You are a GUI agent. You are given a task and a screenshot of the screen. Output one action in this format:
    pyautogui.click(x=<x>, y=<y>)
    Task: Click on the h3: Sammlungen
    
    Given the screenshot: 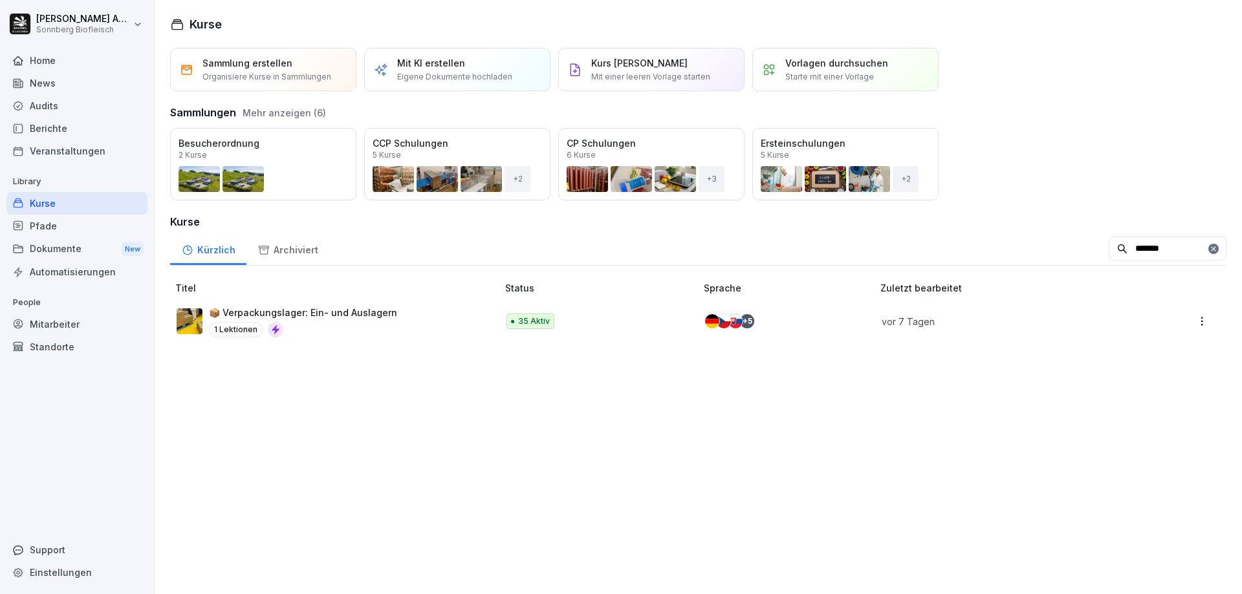 What is the action you would take?
    pyautogui.click(x=203, y=113)
    